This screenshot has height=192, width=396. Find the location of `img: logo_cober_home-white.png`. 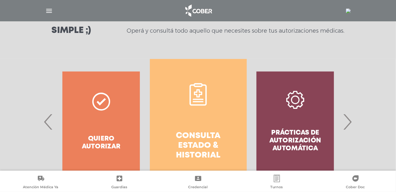

img: logo_cober_home-white.png is located at coordinates (198, 11).